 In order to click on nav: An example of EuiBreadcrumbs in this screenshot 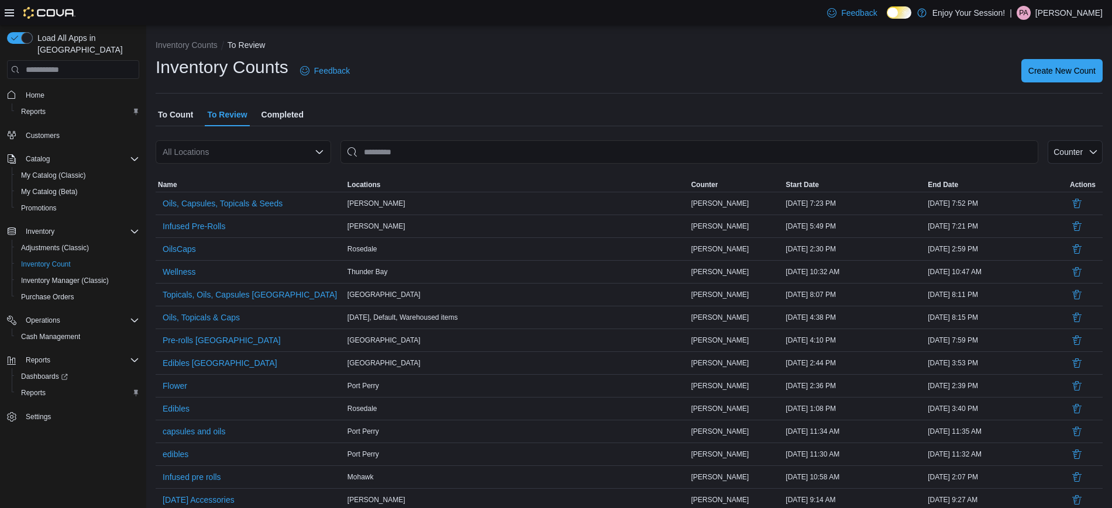, I will do `click(629, 46)`.